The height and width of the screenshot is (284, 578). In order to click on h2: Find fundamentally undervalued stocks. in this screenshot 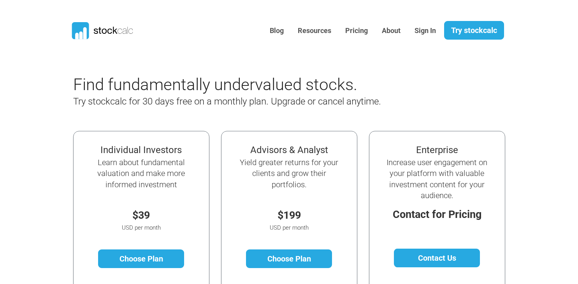, I will do `click(252, 85)`.